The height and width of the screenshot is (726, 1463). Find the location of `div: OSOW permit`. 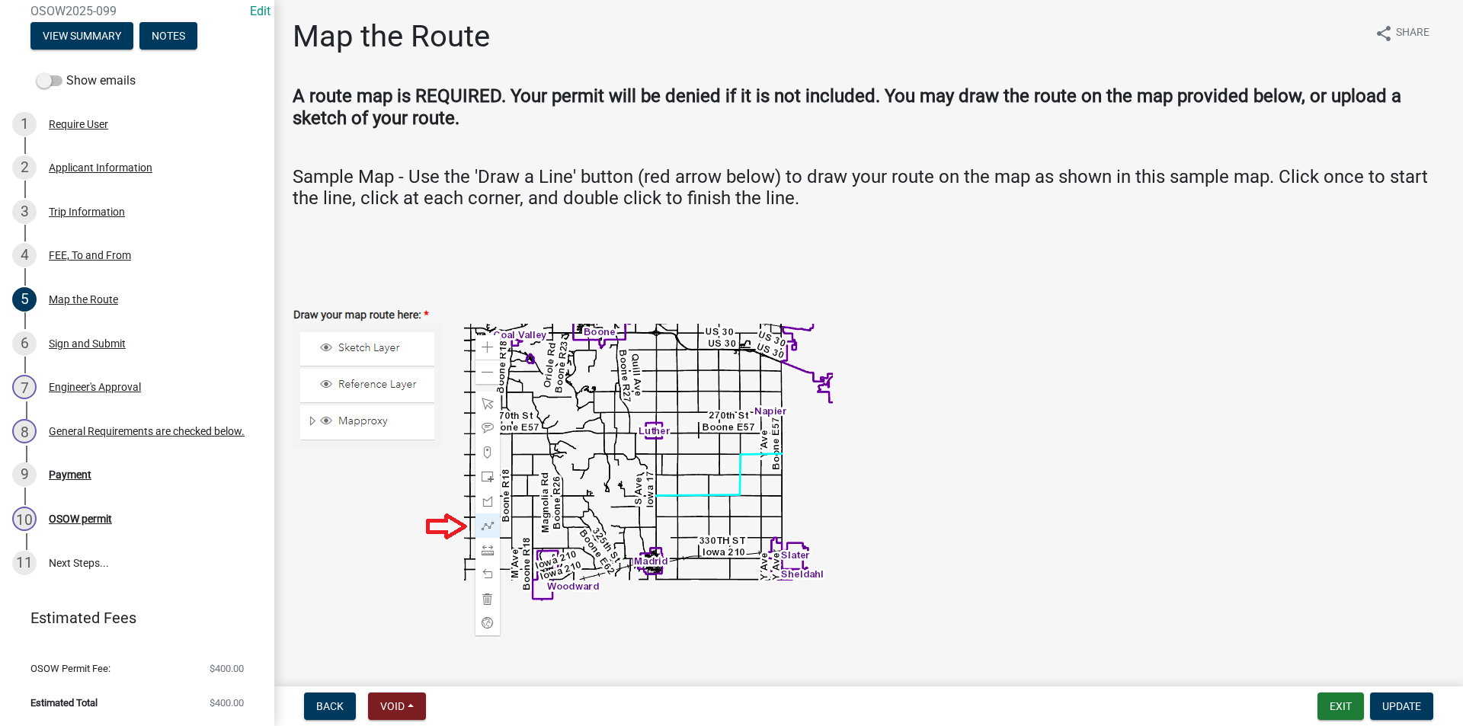

div: OSOW permit is located at coordinates (80, 519).